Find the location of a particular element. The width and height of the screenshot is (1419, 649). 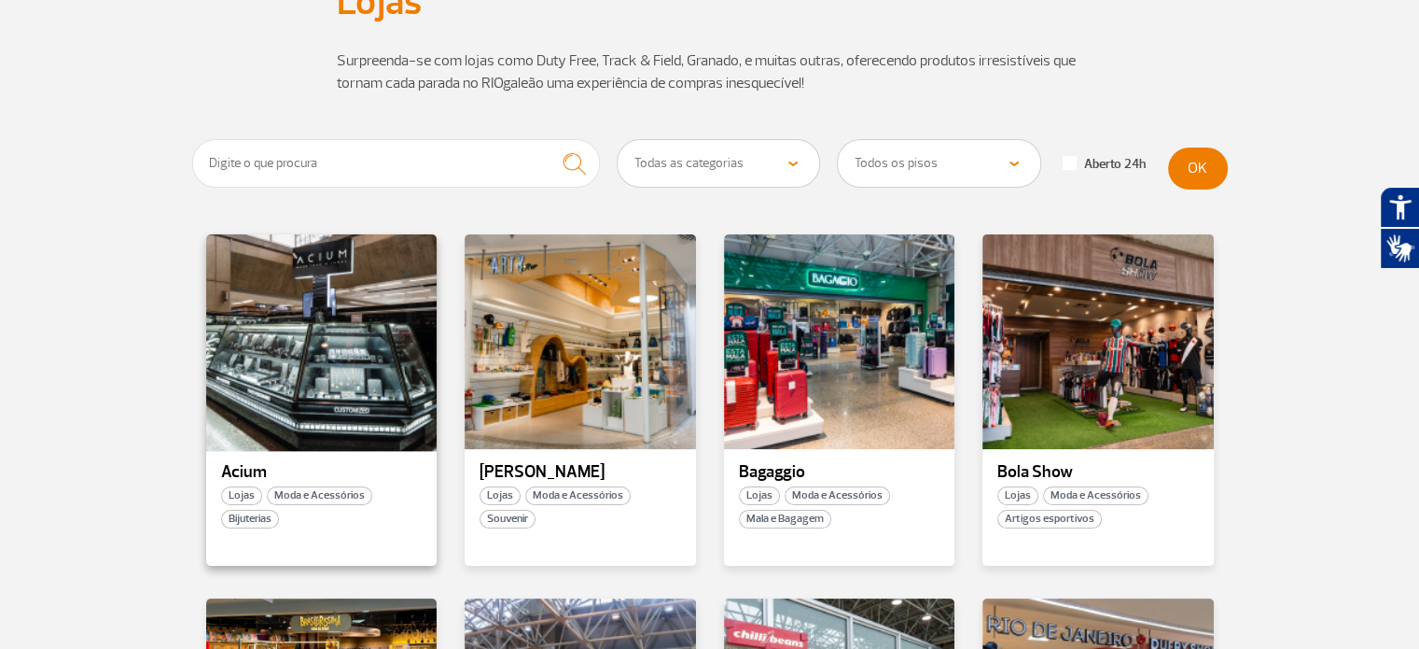

input: Digite o que procura is located at coordinates (397, 163).